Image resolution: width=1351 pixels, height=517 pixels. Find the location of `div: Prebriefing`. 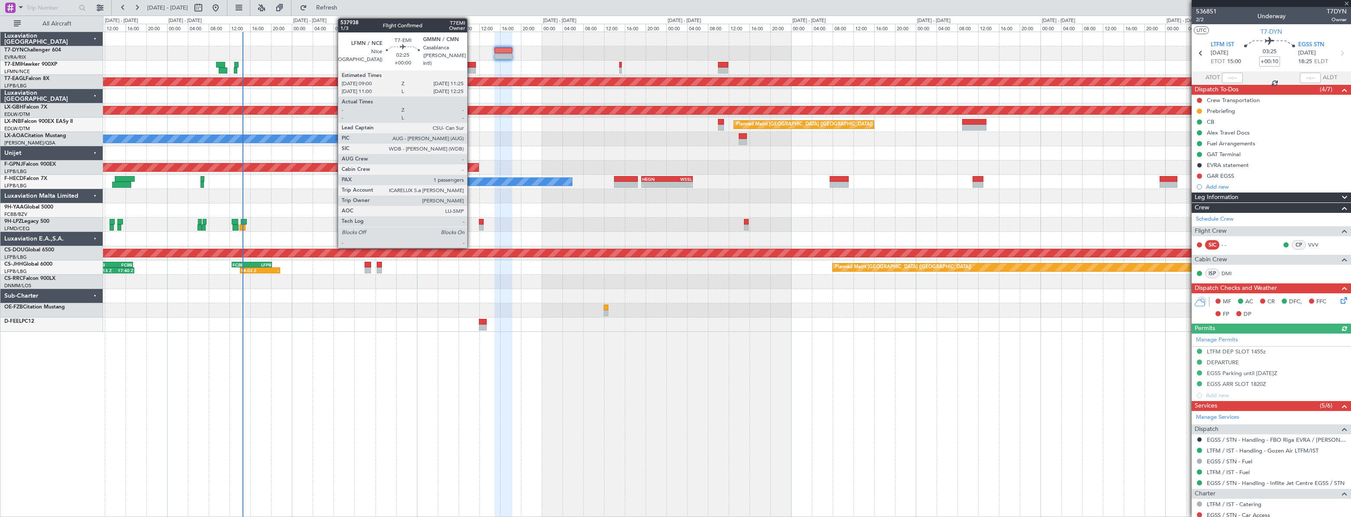

div: Prebriefing is located at coordinates (1221, 111).